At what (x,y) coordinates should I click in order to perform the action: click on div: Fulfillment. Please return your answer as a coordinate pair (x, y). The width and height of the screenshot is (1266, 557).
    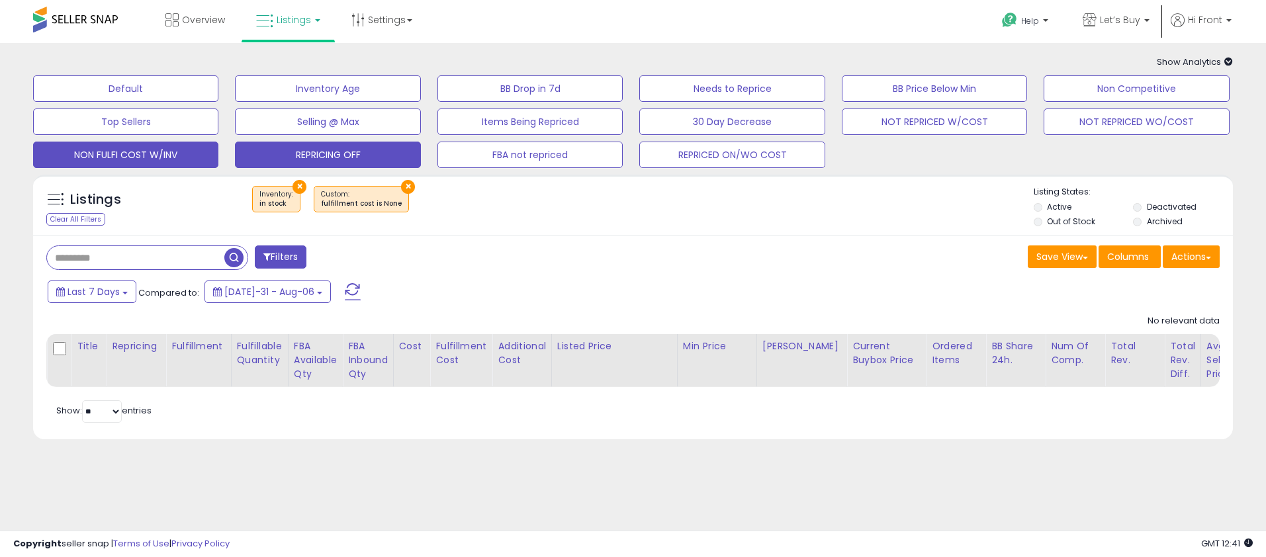
    Looking at the image, I should click on (198, 346).